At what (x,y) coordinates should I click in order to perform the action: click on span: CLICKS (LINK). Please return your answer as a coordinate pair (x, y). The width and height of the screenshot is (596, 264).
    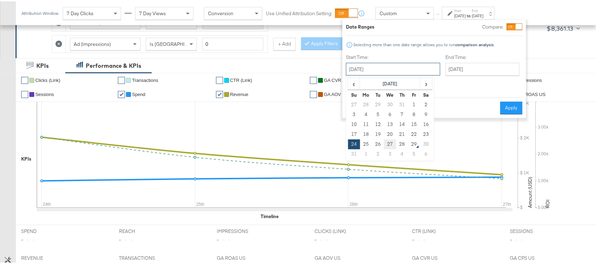
    Looking at the image, I should click on (341, 230).